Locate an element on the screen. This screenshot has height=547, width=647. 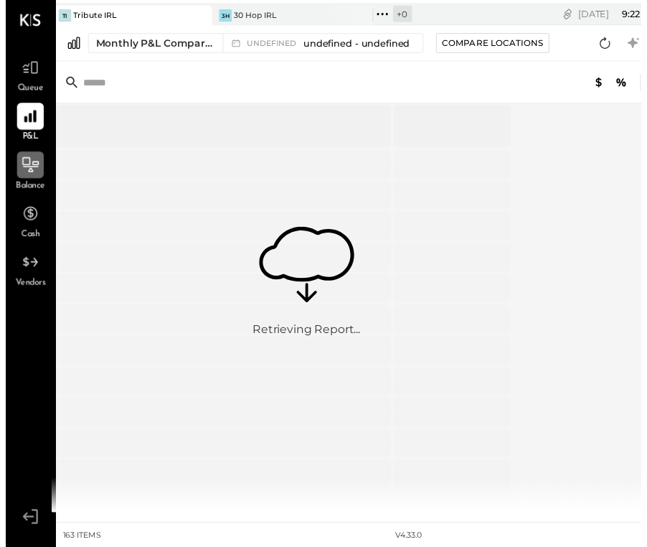
a: Queue is located at coordinates (25, 76).